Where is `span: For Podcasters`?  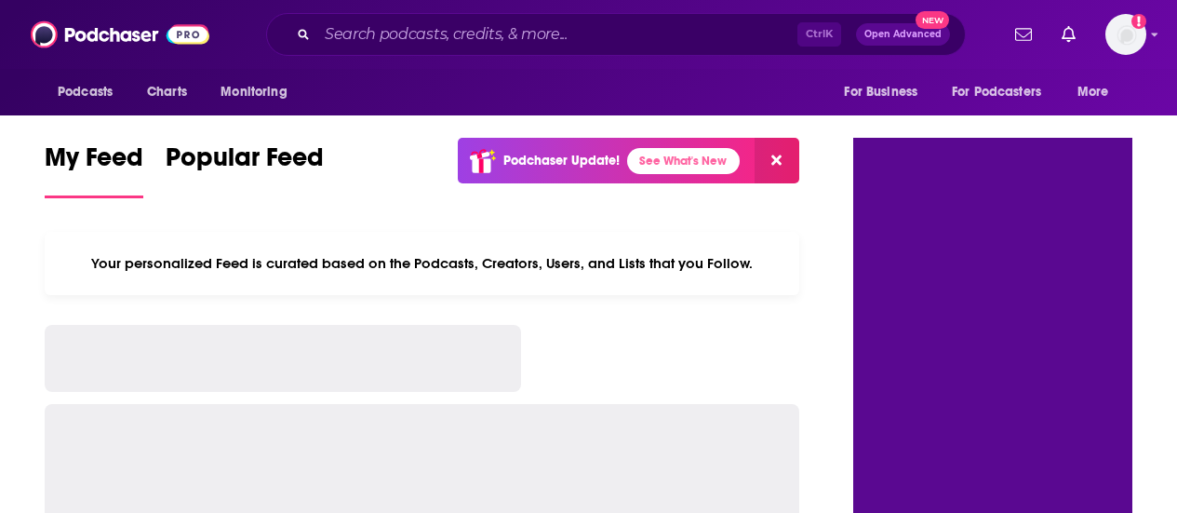 span: For Podcasters is located at coordinates (997, 92).